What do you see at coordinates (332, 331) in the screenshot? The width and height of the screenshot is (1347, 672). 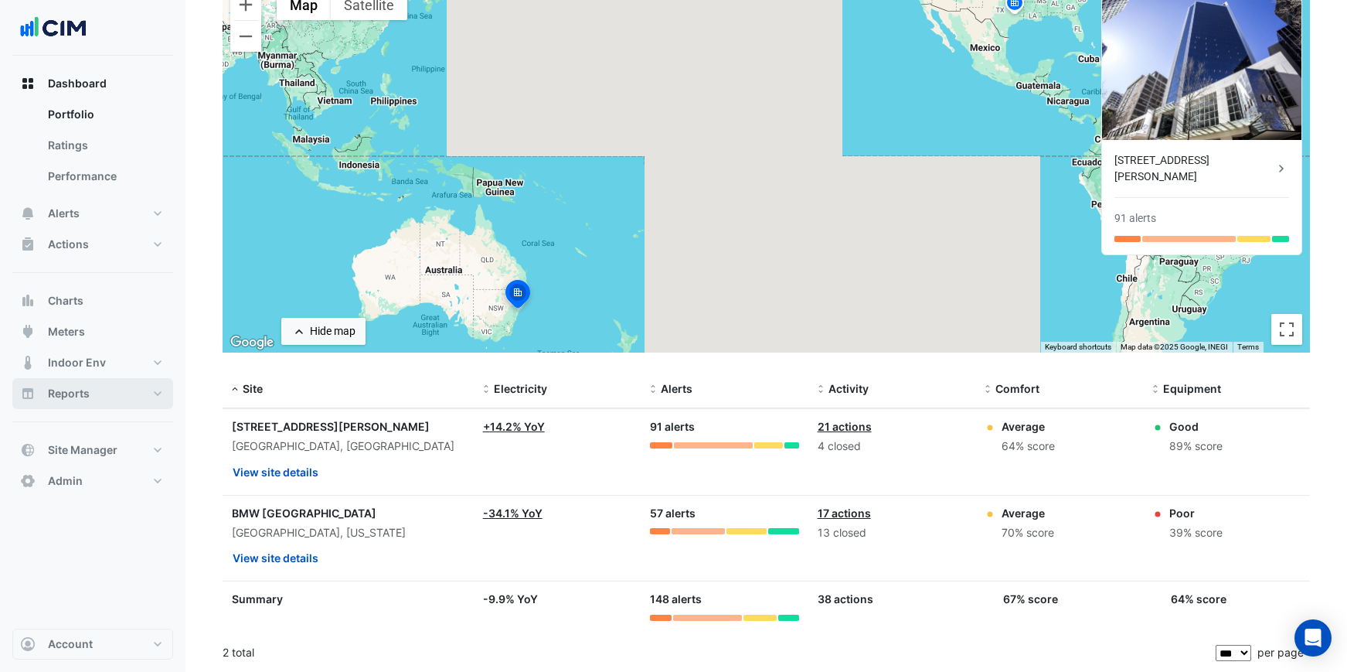 I see `div: Hide map` at bounding box center [332, 331].